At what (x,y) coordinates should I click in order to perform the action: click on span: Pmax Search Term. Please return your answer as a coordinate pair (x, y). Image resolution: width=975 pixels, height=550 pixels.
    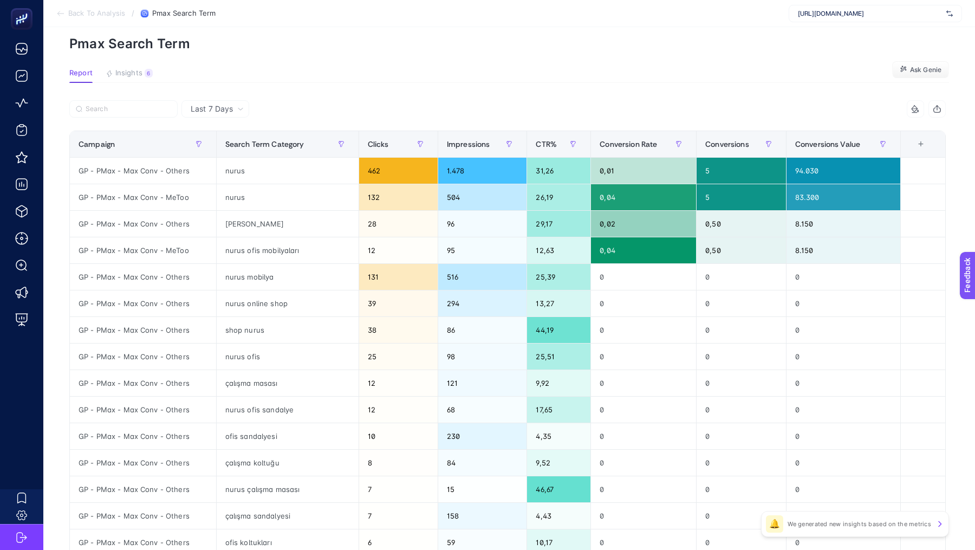
    Looking at the image, I should click on (184, 14).